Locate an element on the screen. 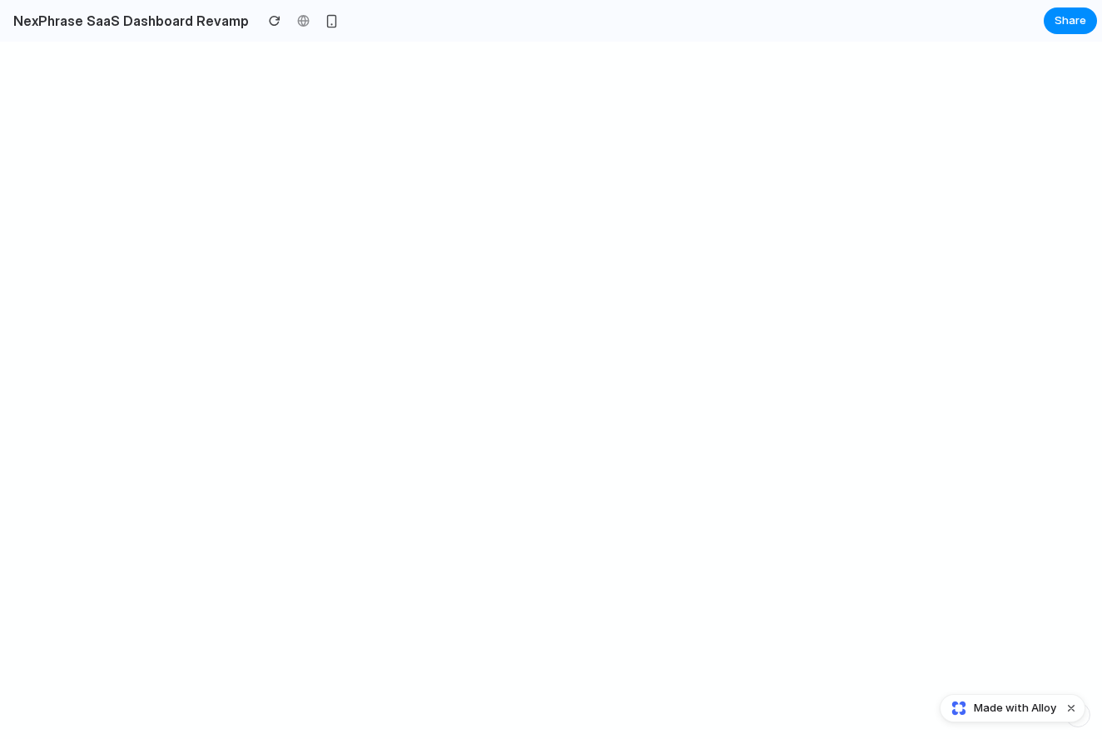 The height and width of the screenshot is (739, 1102). h2: NexPhrase SaaS Dashboard Revamp is located at coordinates (127, 21).